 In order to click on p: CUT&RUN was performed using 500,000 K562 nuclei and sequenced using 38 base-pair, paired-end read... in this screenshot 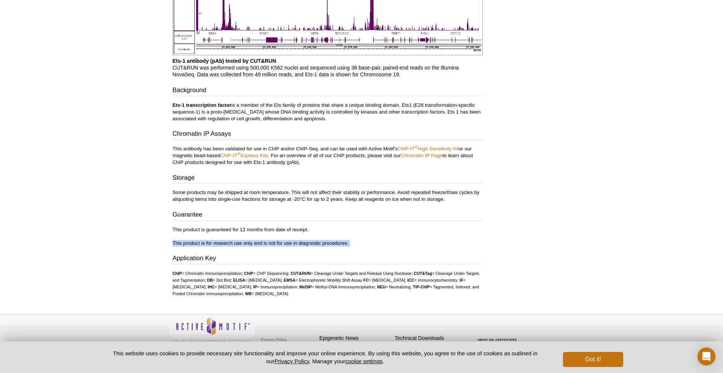, I will do `click(327, 68)`.